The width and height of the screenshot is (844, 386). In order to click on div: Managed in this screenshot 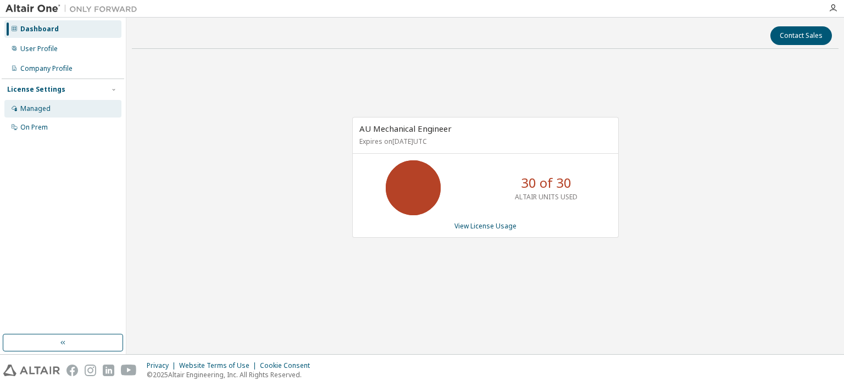, I will do `click(35, 109)`.